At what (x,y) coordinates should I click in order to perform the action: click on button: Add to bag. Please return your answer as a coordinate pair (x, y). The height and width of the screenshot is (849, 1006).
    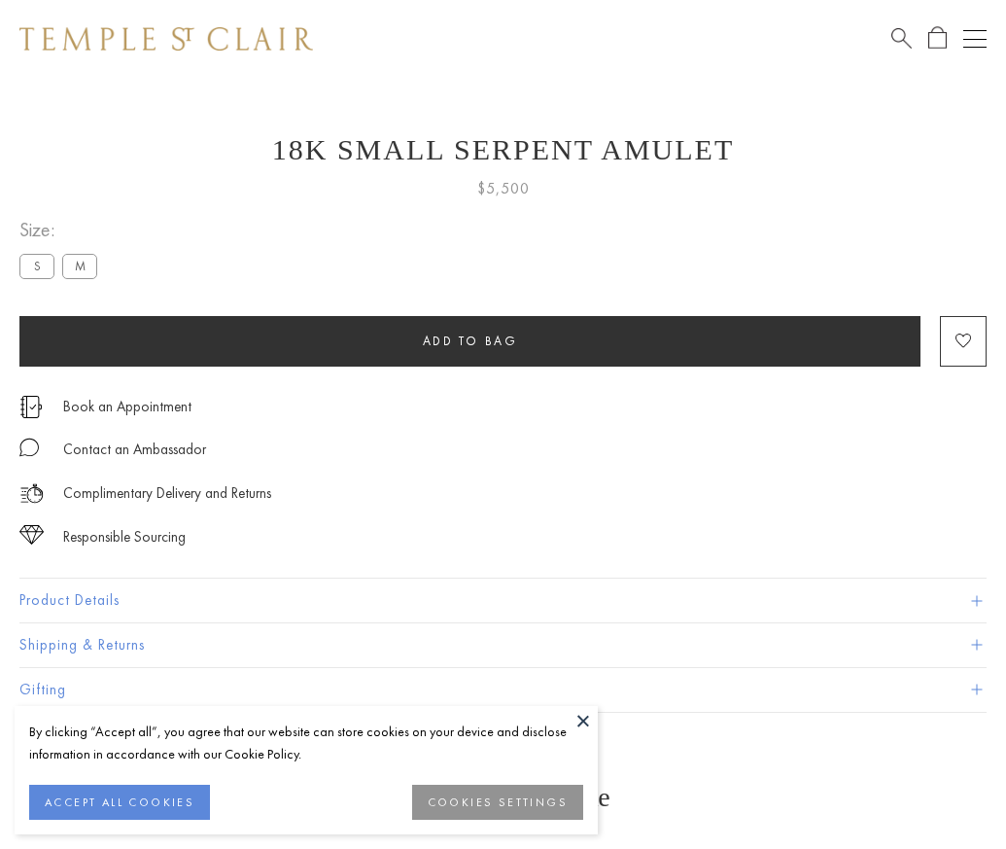
    Looking at the image, I should click on (470, 341).